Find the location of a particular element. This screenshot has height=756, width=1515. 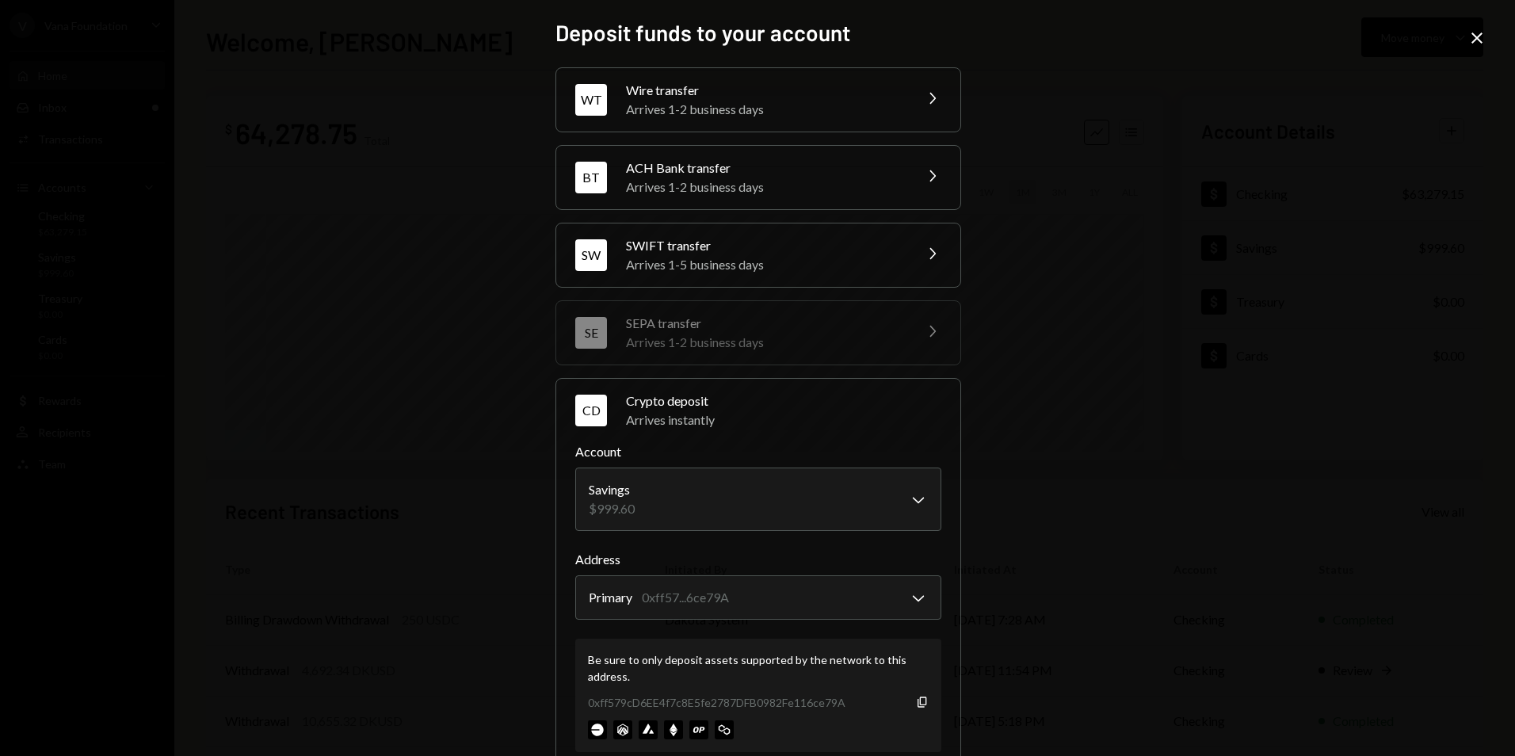

div: SW is located at coordinates (591, 255).